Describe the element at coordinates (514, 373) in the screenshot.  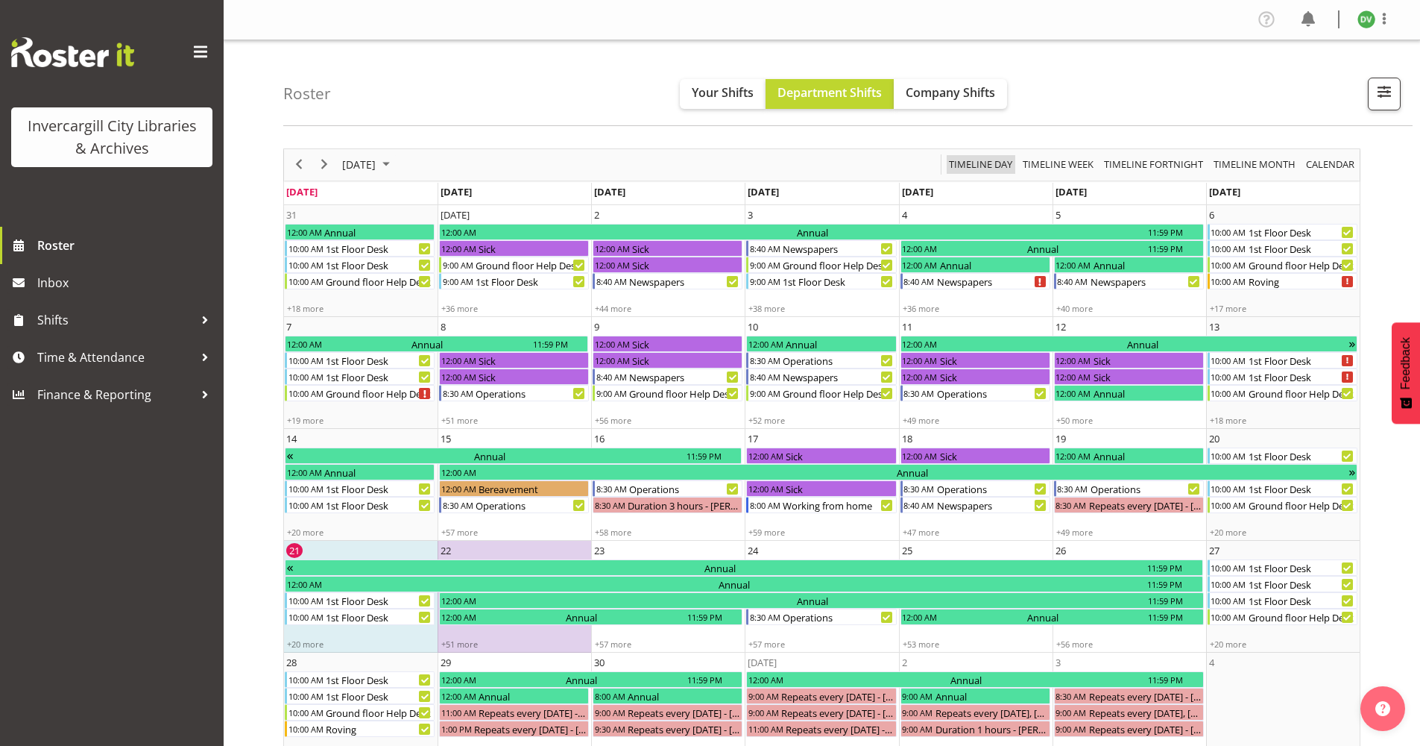
I see `td: Monday, September 8, 2025` at that location.